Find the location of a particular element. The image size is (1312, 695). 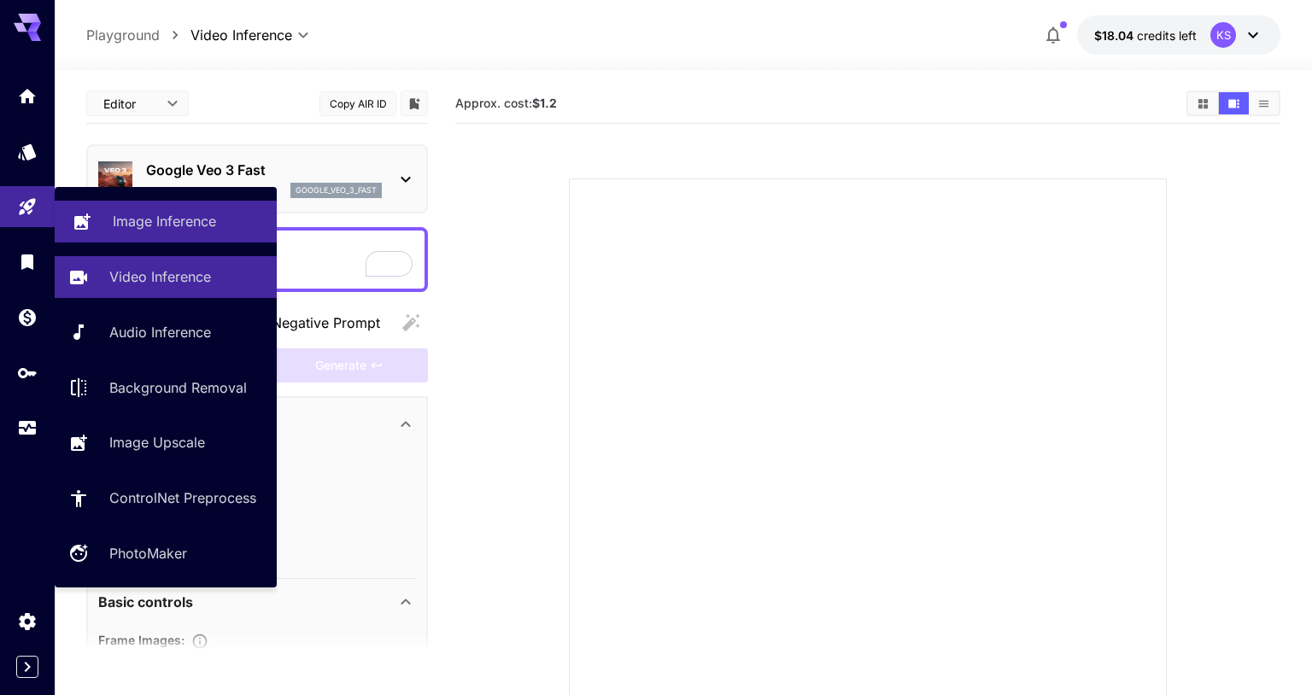

a: PhotoMaker is located at coordinates (166, 553).